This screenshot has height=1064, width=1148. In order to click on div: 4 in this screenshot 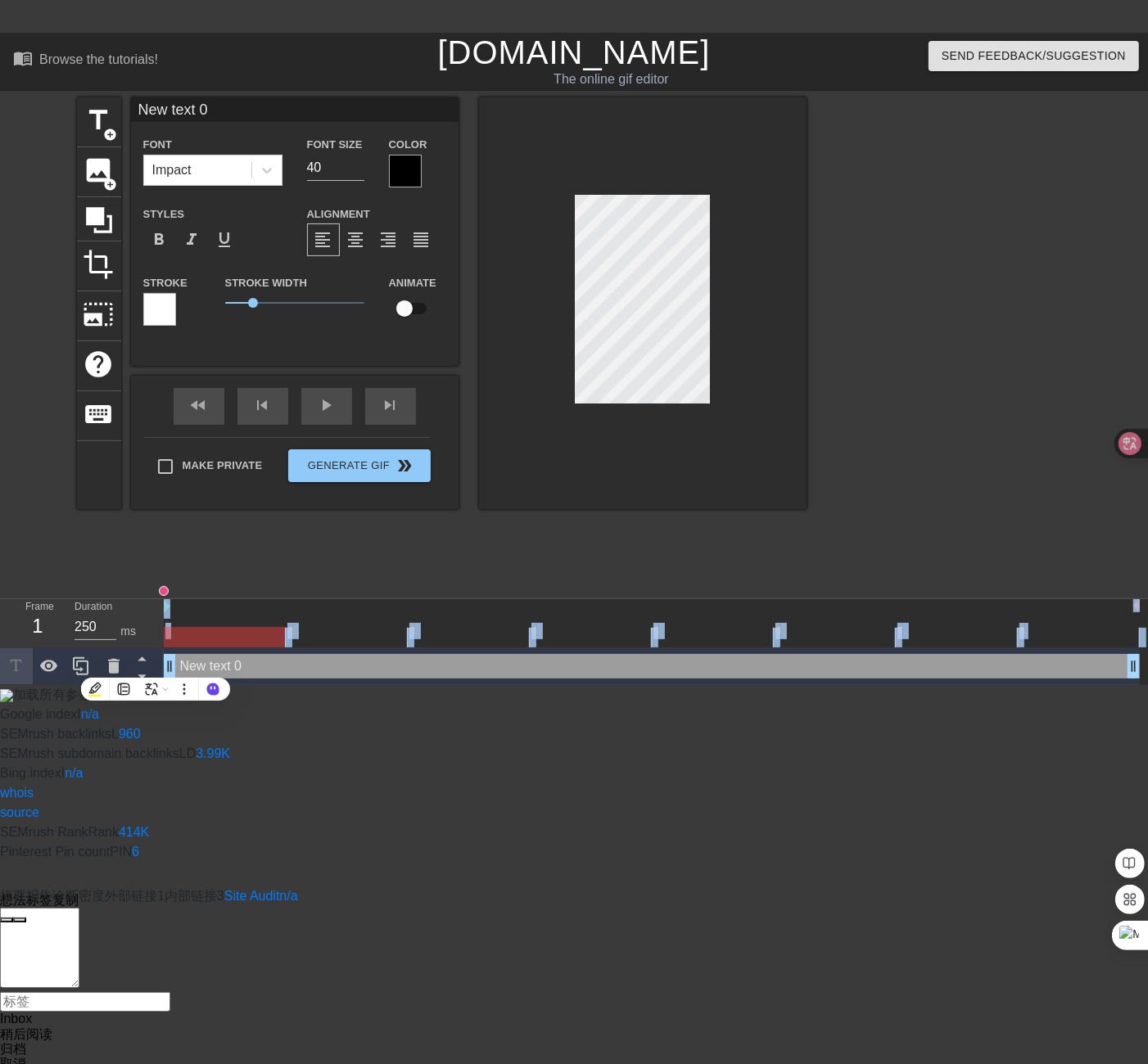, I will do `click(535, 631)`.